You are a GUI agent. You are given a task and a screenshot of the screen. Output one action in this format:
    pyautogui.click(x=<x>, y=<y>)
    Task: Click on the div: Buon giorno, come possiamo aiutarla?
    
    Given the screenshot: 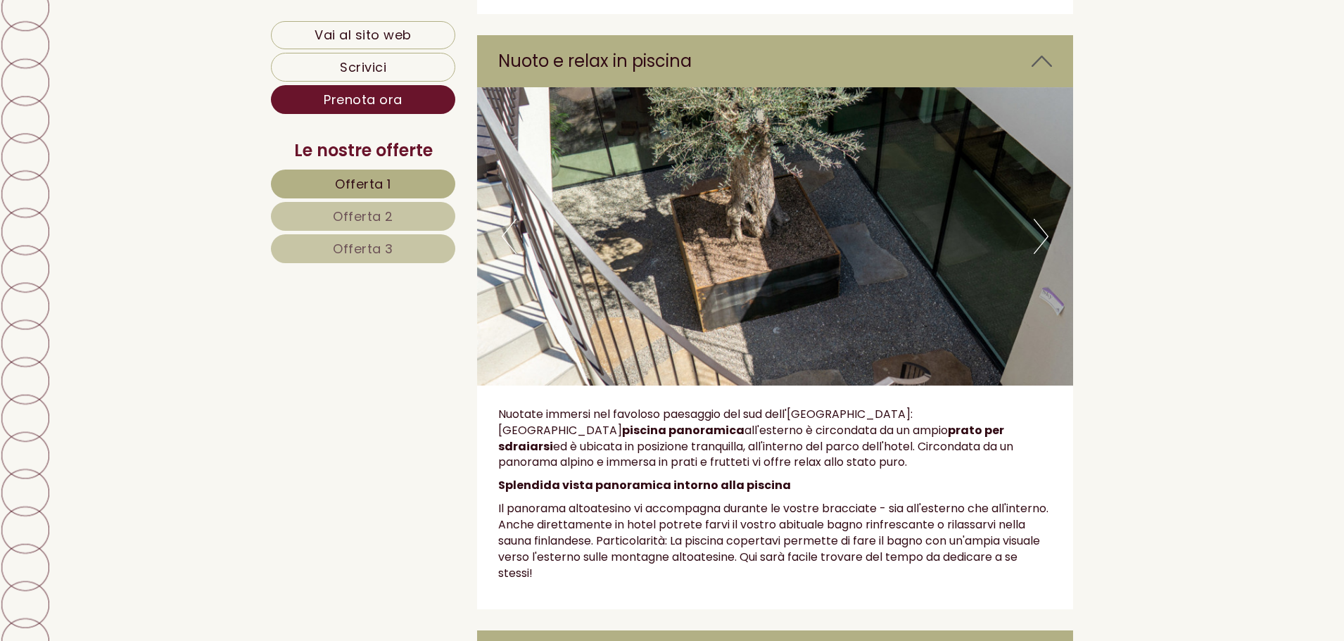 What is the action you would take?
    pyautogui.click(x=125, y=62)
    